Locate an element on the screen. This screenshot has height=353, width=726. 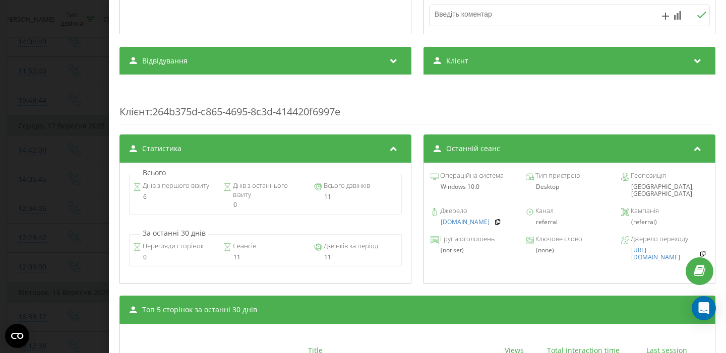
div: Windows 10.0 is located at coordinates (474, 187).